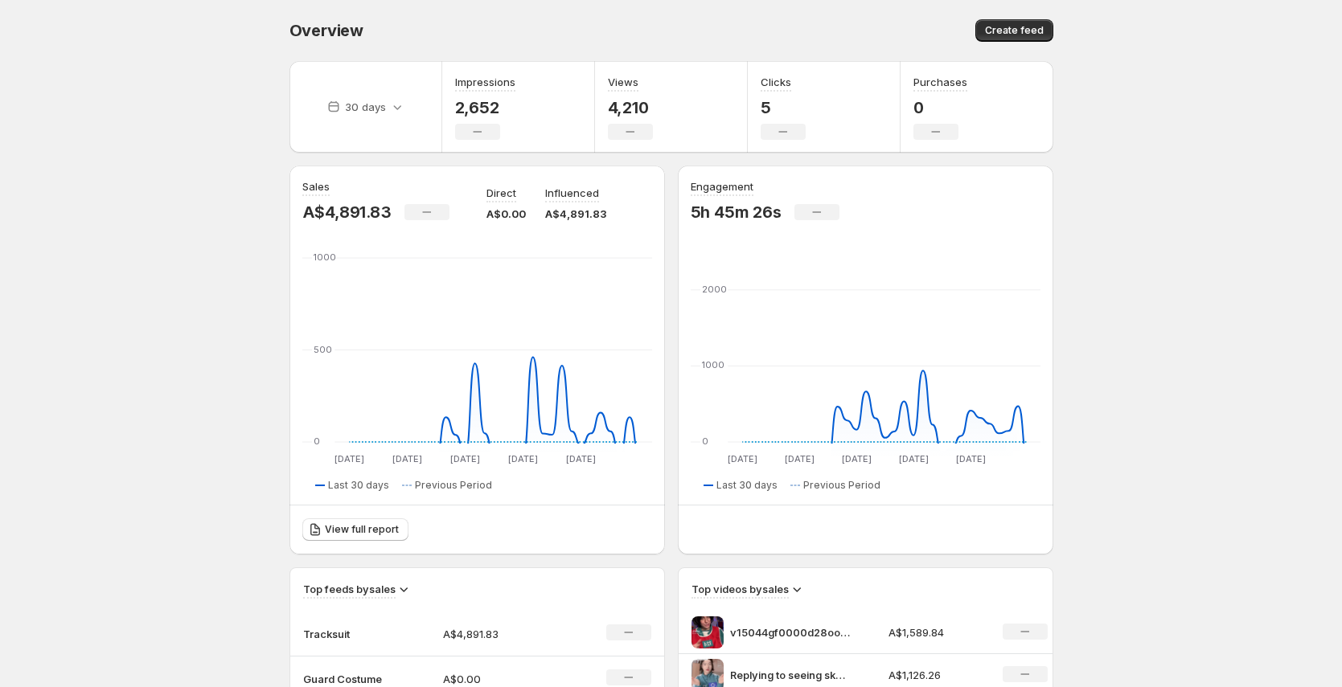 The width and height of the screenshot is (1342, 687). What do you see at coordinates (735, 212) in the screenshot?
I see `p: 5h 45m 26s` at bounding box center [735, 212].